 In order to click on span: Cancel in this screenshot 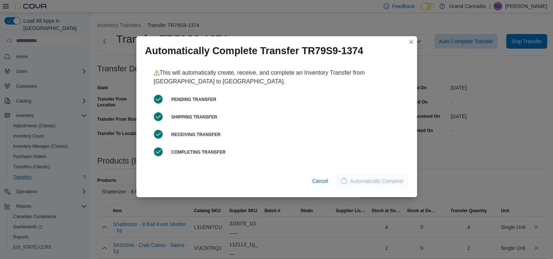, I will do `click(320, 181)`.